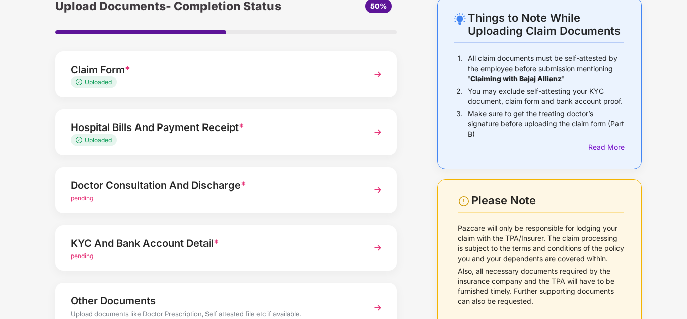 This screenshot has height=319, width=687. I want to click on img: svg+xml;base64,PHN2ZyB4bWxucz0iaHR0cDovL3d3dy53My5vcmcvMjAwMC9zdmciIHdpZHRoPSIyNC4wOTMiIGhlaWdodD..., so click(460, 19).